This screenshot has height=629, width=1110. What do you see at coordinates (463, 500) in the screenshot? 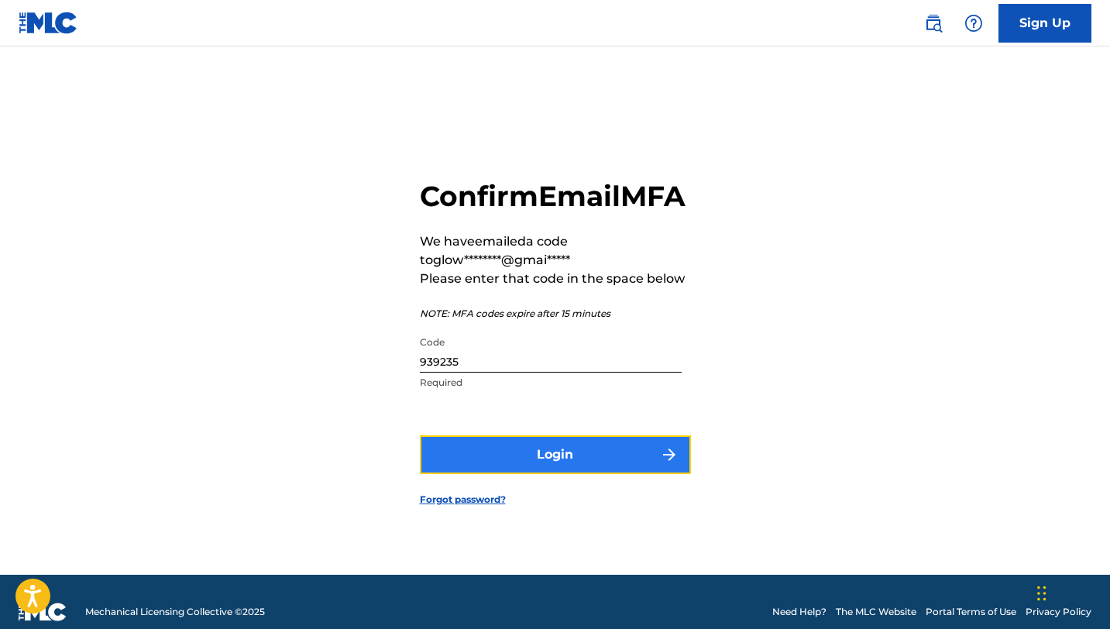
I see `a: Forgot password?` at bounding box center [463, 500].